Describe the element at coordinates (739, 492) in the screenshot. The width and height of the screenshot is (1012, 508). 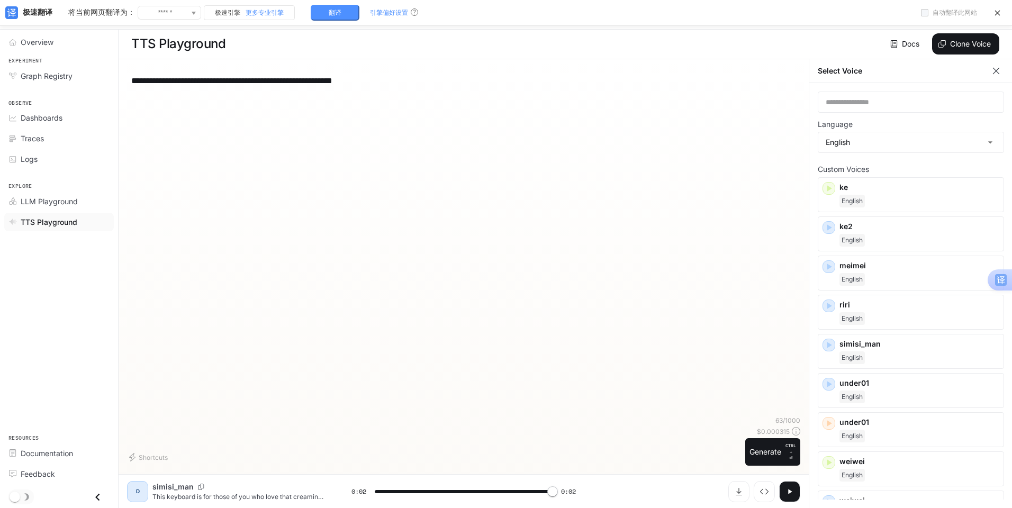
I see `button: Download audio` at that location.